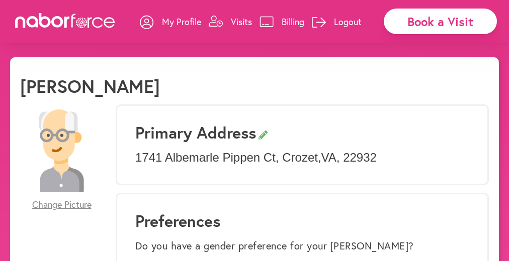  Describe the element at coordinates (302, 133) in the screenshot. I see `h3: Primary Address` at that location.